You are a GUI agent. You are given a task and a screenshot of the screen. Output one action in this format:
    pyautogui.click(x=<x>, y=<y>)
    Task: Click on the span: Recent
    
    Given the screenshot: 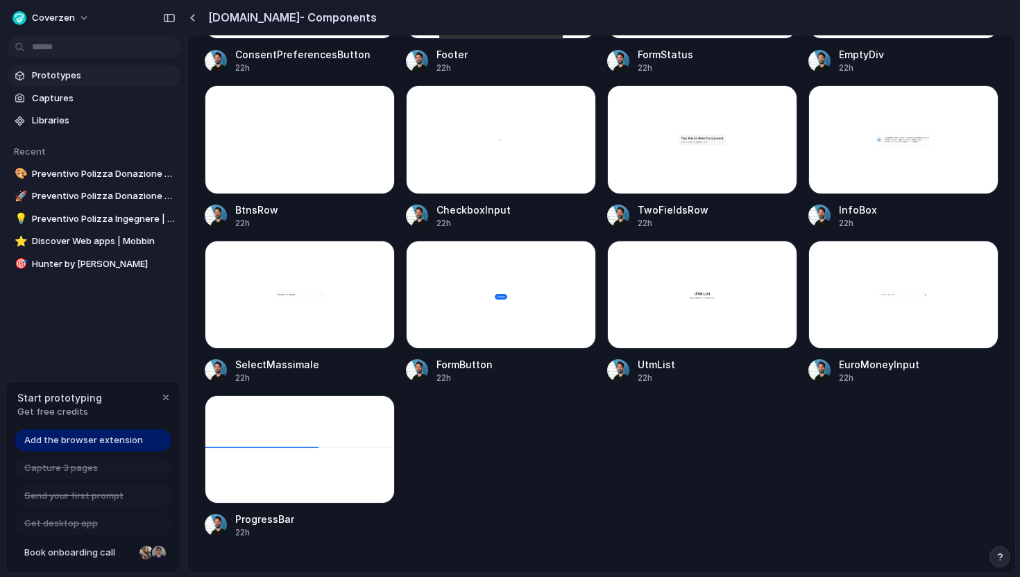 What is the action you would take?
    pyautogui.click(x=30, y=151)
    